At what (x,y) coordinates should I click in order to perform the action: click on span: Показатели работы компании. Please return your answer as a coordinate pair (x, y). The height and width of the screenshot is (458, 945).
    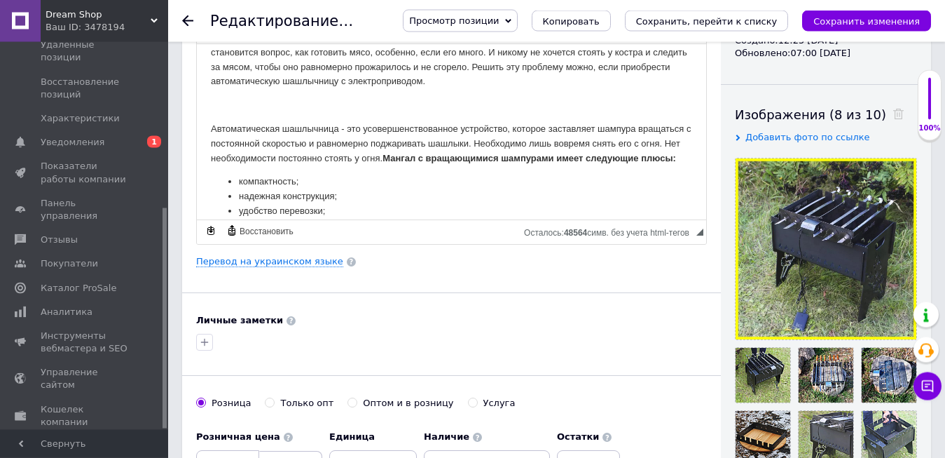
    Looking at the image, I should click on (85, 172).